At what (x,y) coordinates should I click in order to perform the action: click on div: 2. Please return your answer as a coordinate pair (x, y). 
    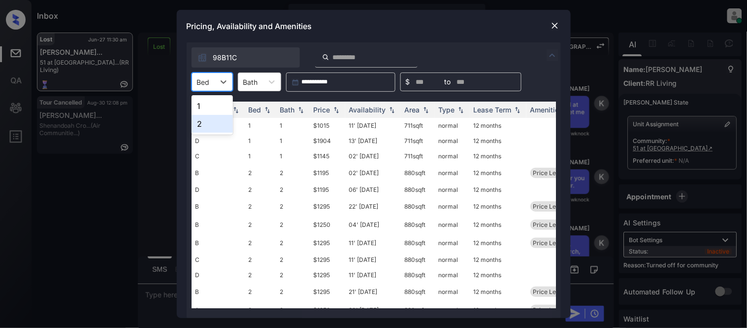
    Looking at the image, I should click on (212, 124).